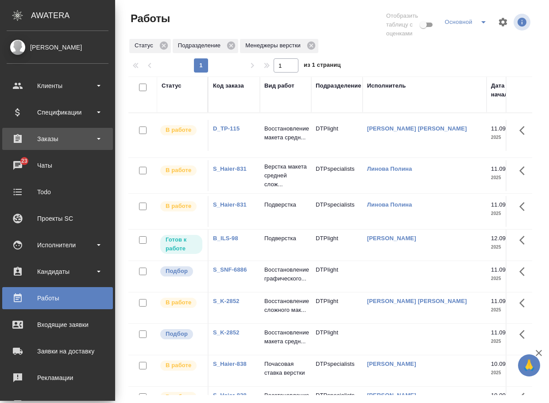  What do you see at coordinates (58, 219) in the screenshot?
I see `div: Проекты SC` at bounding box center [58, 219].